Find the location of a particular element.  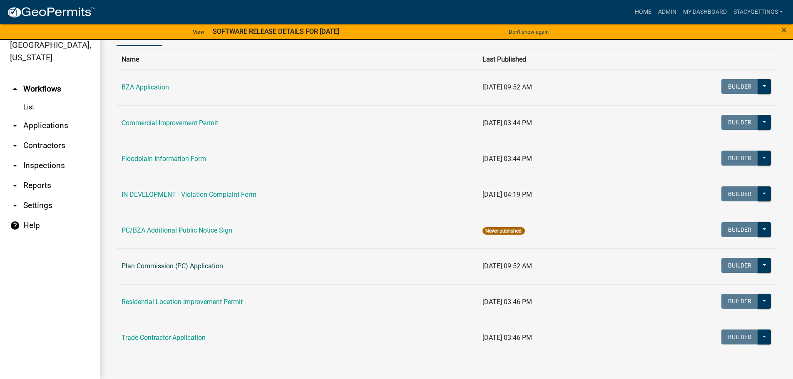

i: arrow_drop_up is located at coordinates (15, 89).